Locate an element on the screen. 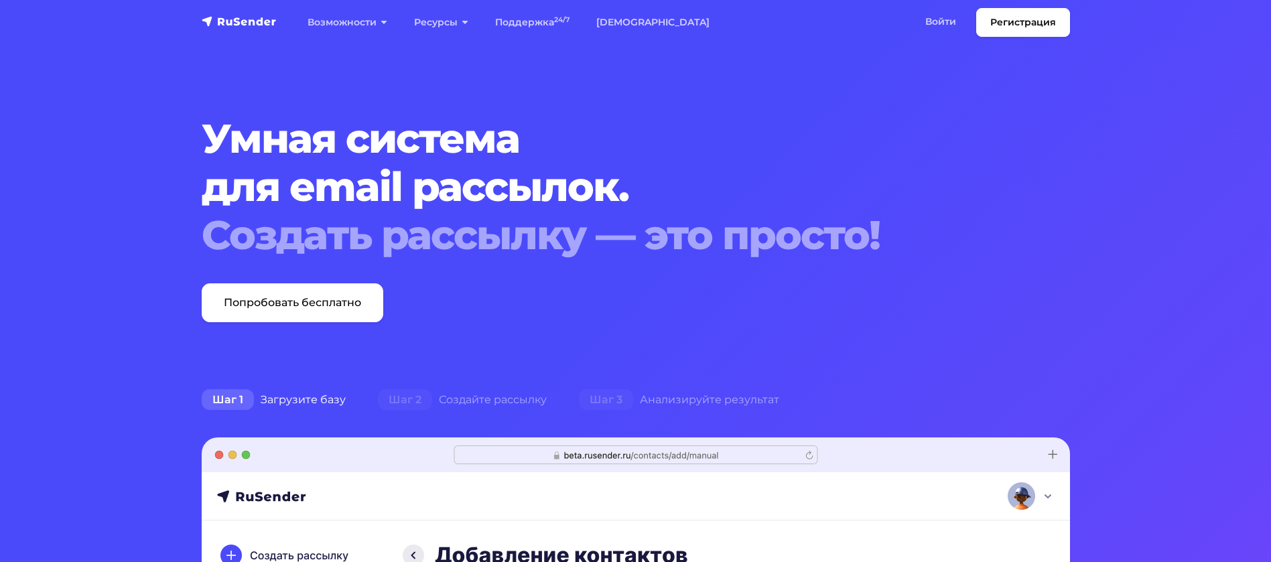 The width and height of the screenshot is (1271, 562). a: Возможности is located at coordinates (347, 22).